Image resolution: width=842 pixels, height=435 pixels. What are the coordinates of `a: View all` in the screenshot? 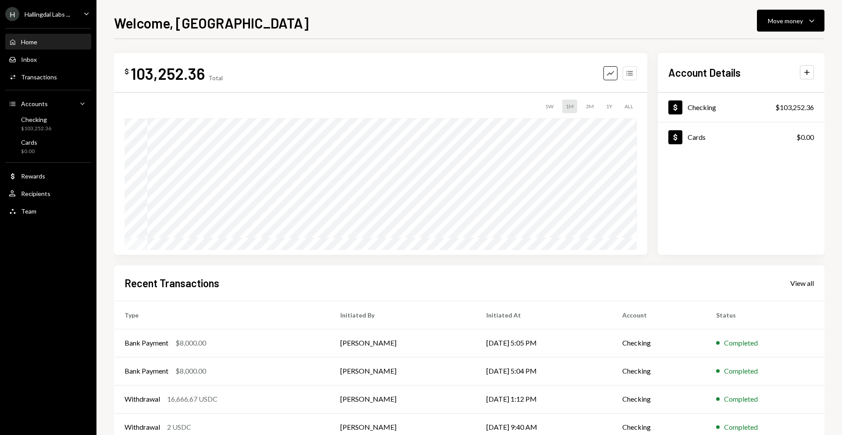 It's located at (802, 283).